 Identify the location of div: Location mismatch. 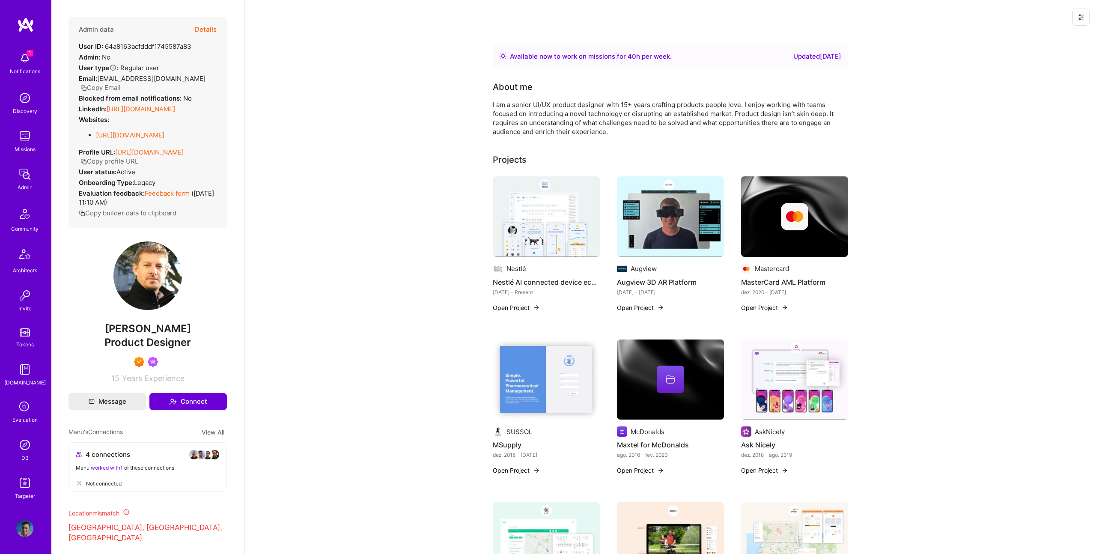
(148, 513).